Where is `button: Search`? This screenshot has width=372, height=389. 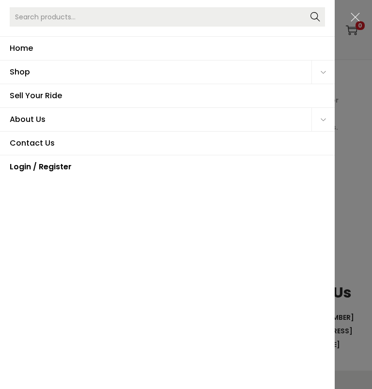
button: Search is located at coordinates (315, 17).